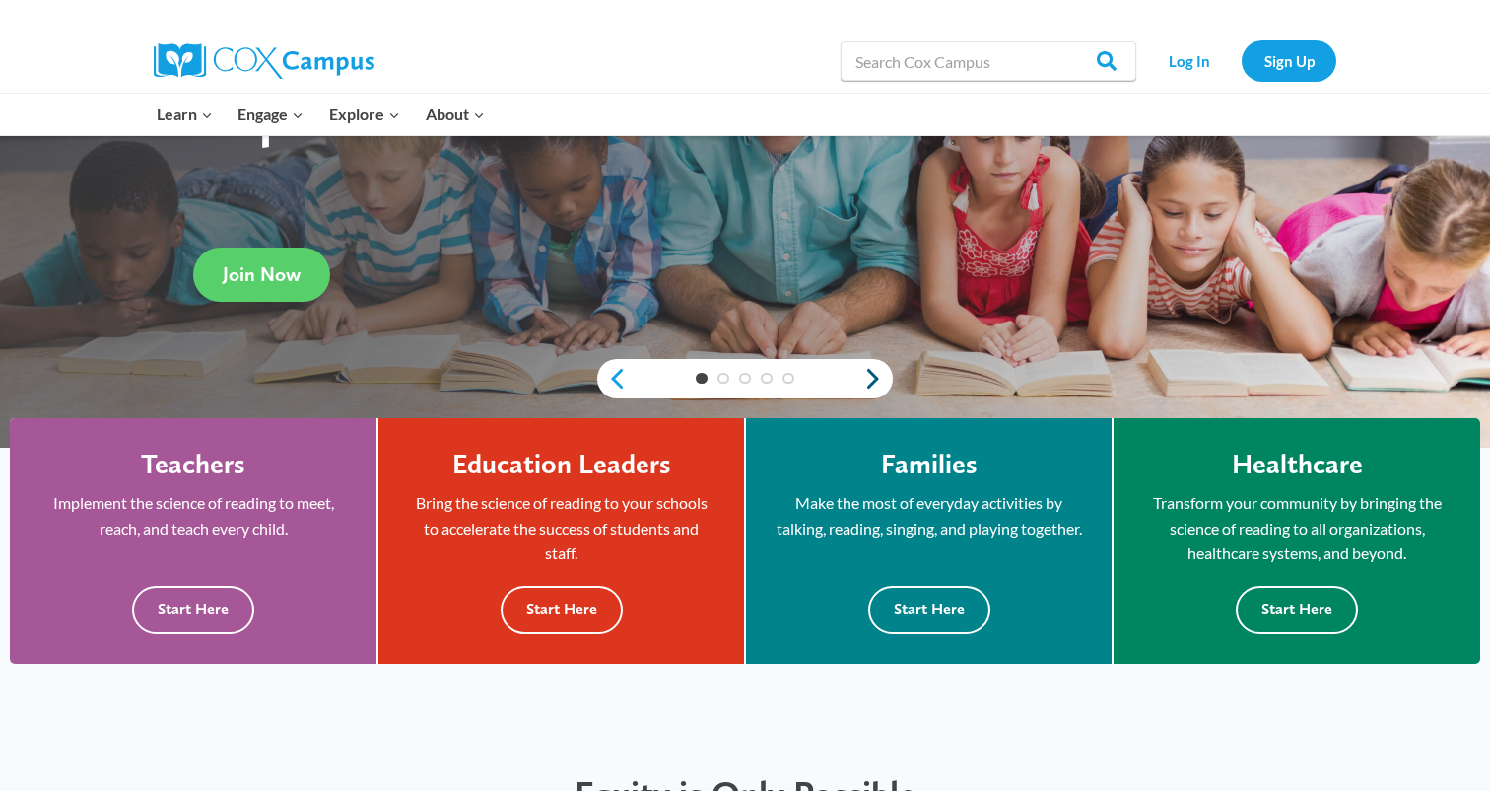  Describe the element at coordinates (562, 464) in the screenshot. I see `h4: Education Leaders` at that location.